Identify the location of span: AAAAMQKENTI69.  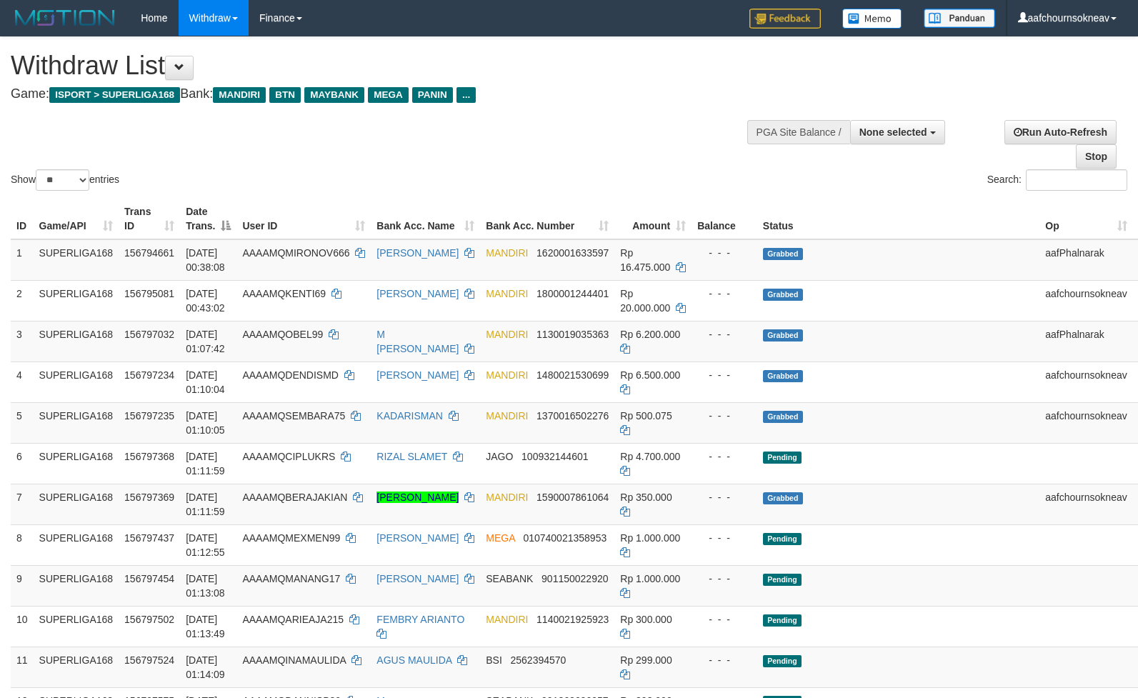
(284, 294).